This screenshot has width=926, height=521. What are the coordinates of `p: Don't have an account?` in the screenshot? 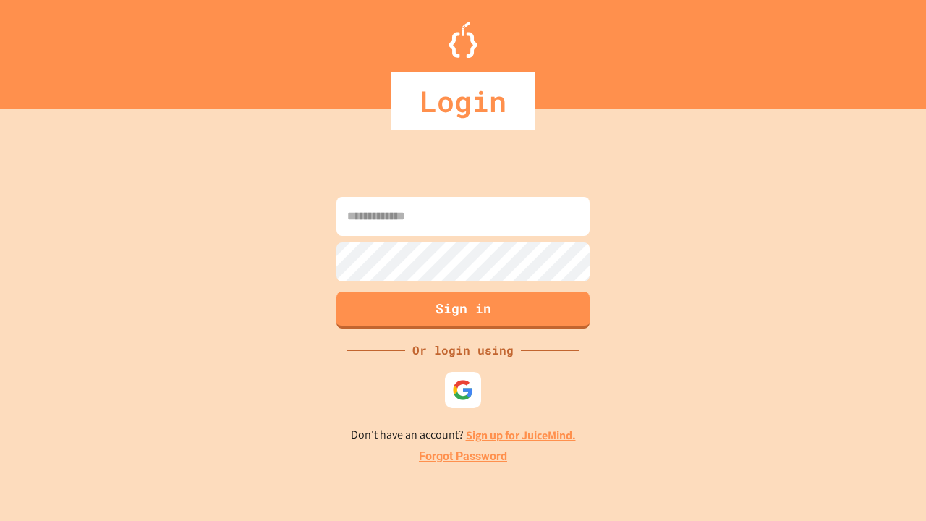 It's located at (463, 435).